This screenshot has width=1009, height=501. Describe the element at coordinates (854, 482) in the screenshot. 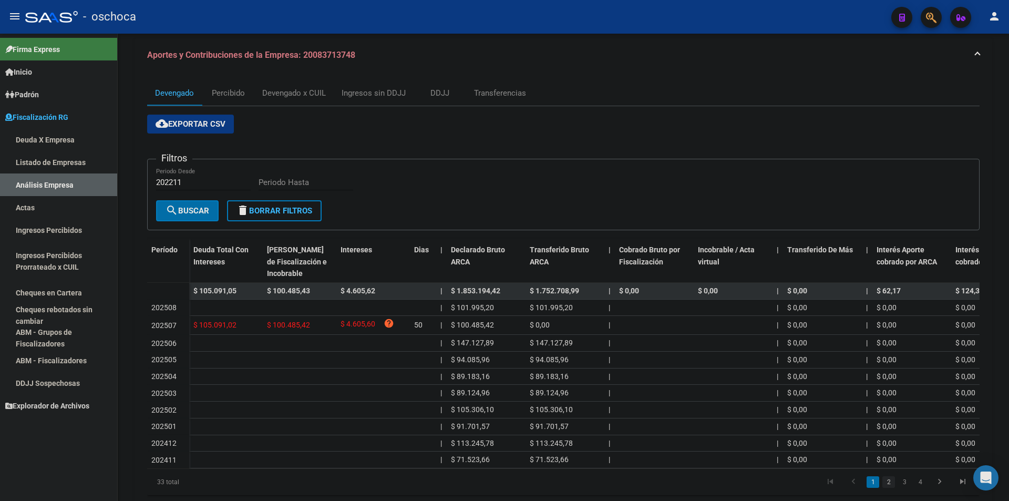

I see `a: go to previous page` at that location.